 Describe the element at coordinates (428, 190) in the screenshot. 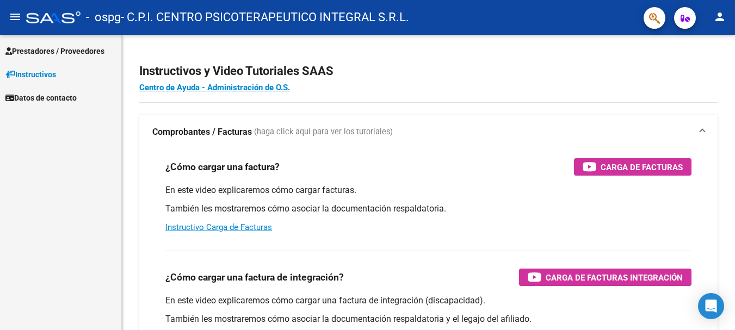

I see `p: En este video explicaremos cómo cargar facturas.` at that location.